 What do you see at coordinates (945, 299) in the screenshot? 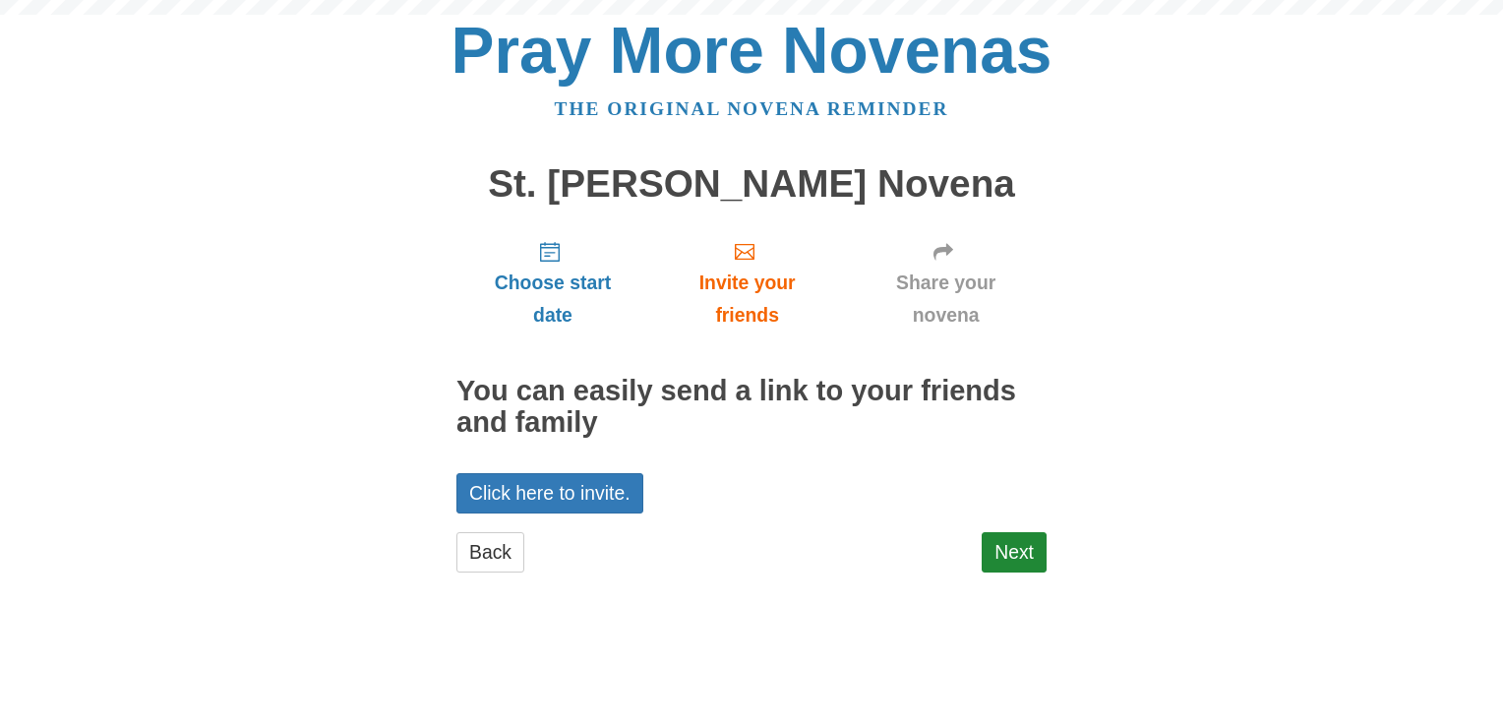
I see `span: Share your novena` at bounding box center [945, 299].